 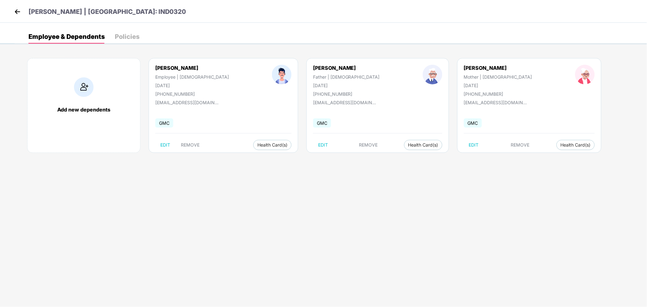 I want to click on img: back, so click(x=17, y=12).